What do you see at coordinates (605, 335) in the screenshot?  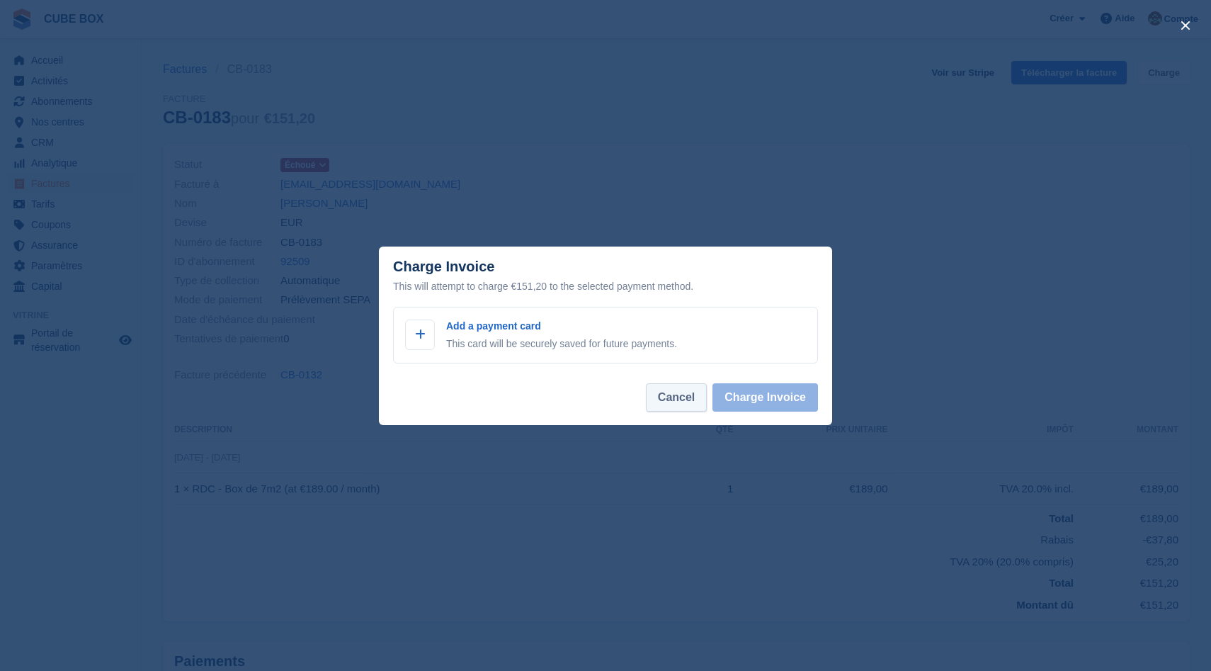 I see `a: Add a payment card This card will be securely saved for future payments.` at bounding box center [605, 335].